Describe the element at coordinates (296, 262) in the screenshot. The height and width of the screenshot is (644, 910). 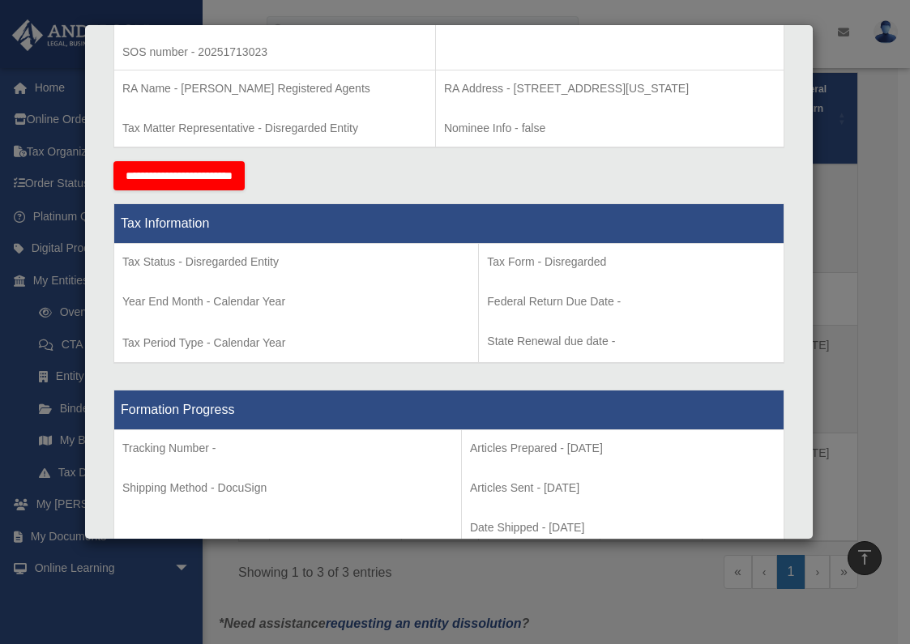
I see `p: Tax Status - Disregarded Entity` at that location.